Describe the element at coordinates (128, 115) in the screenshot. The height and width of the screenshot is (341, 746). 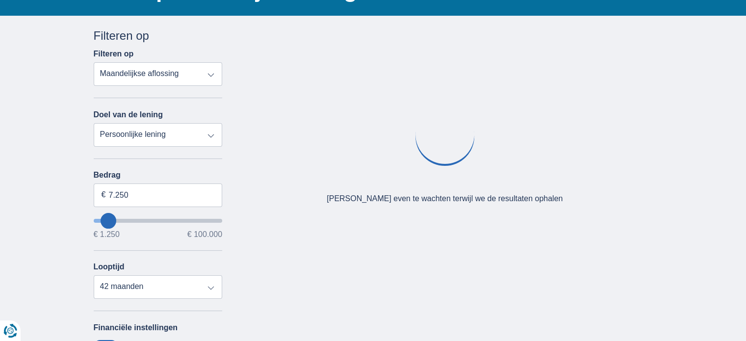
I see `label: Doel van de lening` at that location.